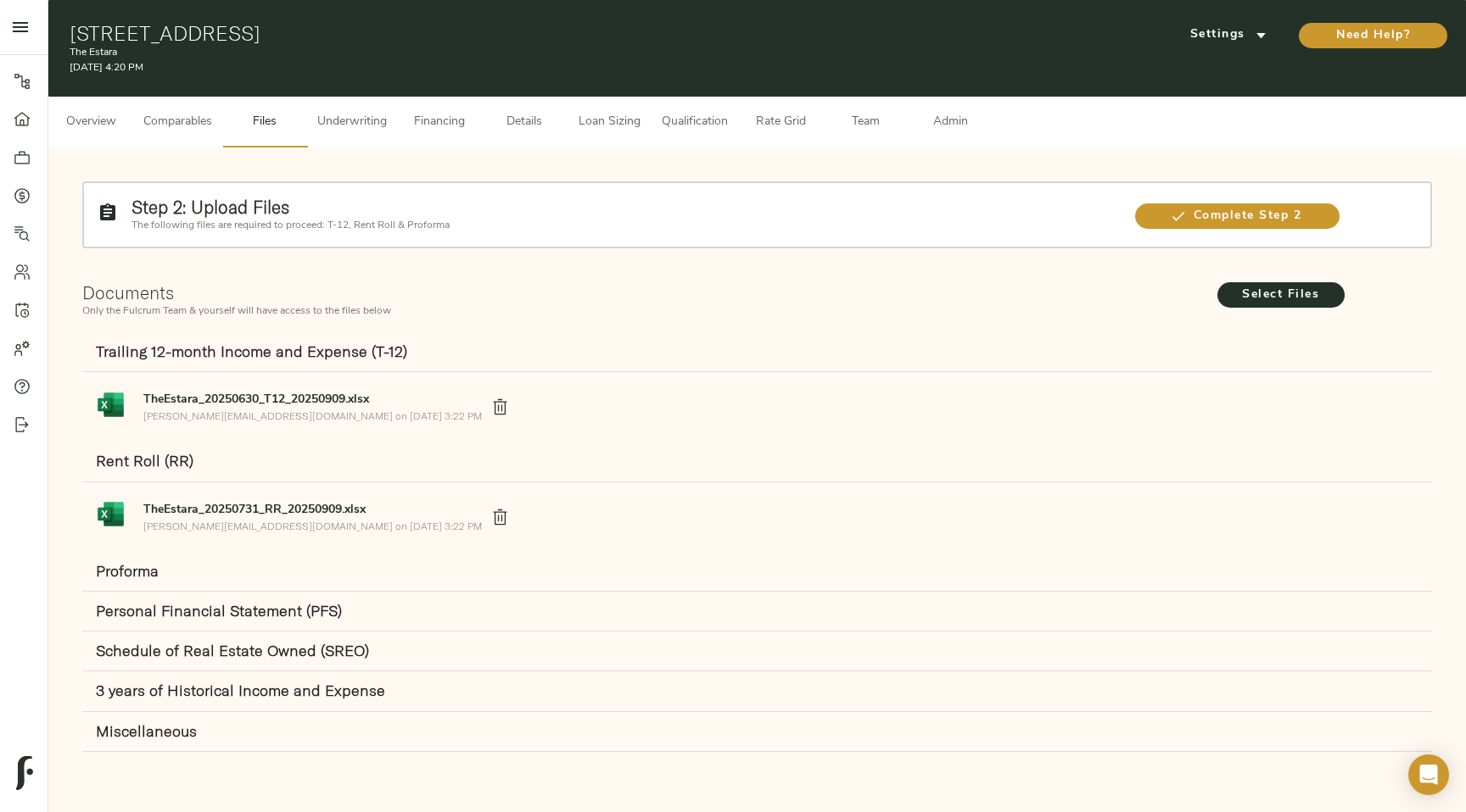 The width and height of the screenshot is (1466, 812). I want to click on span: Rate Grid, so click(780, 122).